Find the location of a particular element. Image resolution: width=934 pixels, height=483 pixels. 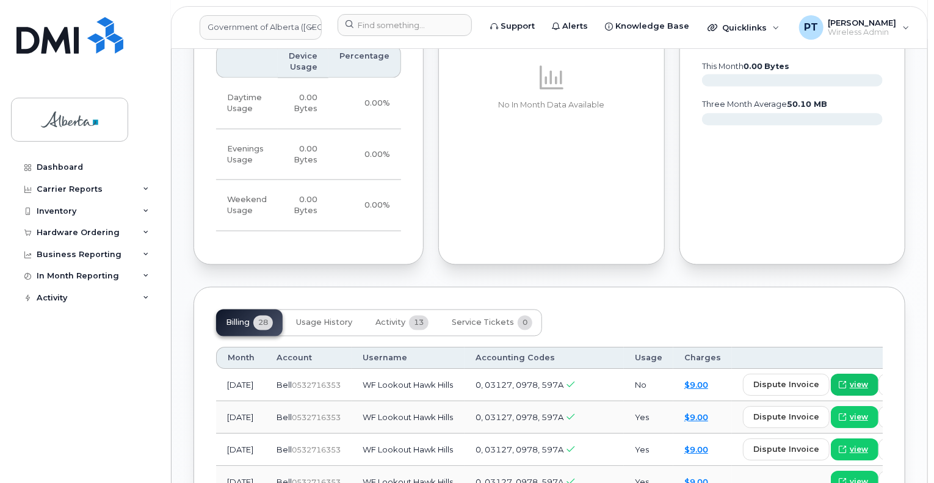

a: Government of Alberta (GOA) is located at coordinates (261, 27).